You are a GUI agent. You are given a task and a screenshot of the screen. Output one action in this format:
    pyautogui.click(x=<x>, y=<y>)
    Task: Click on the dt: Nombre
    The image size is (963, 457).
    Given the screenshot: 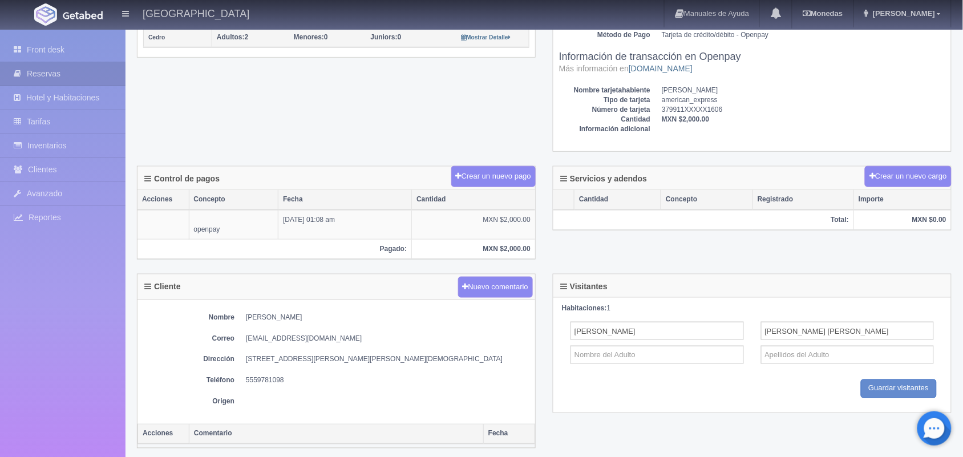 What is the action you would take?
    pyautogui.click(x=189, y=317)
    